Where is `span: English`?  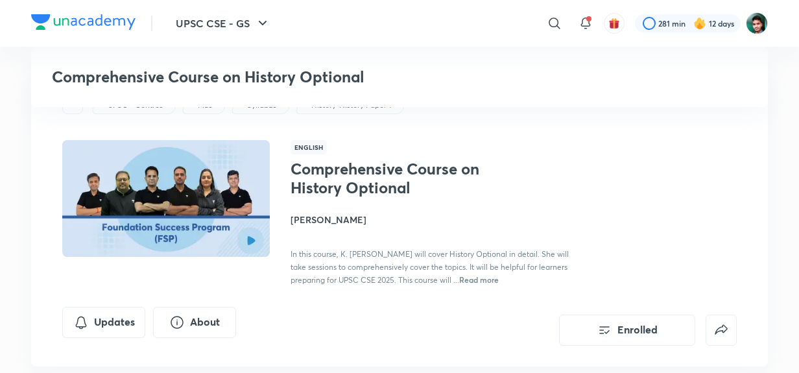
span: English is located at coordinates (309, 147).